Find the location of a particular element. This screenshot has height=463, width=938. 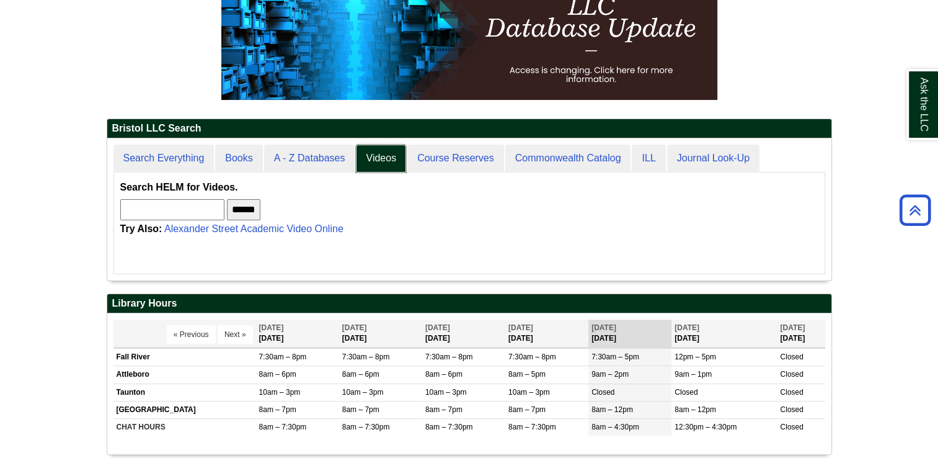

a: A - Z Databases is located at coordinates (309, 158).